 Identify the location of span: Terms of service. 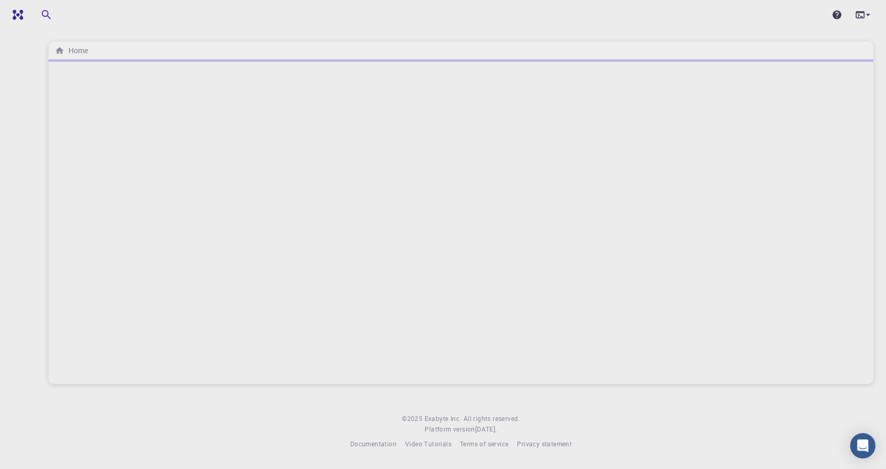
(484, 444).